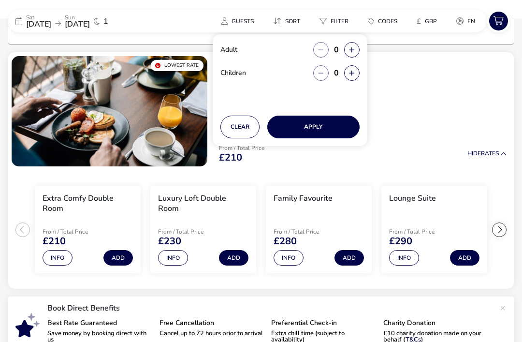 The image size is (522, 342). Describe the element at coordinates (363, 90) in the screenshot. I see `div: Bed & Breakfast1 night B&B | Best available rateIncludes Breakfast` at that location.